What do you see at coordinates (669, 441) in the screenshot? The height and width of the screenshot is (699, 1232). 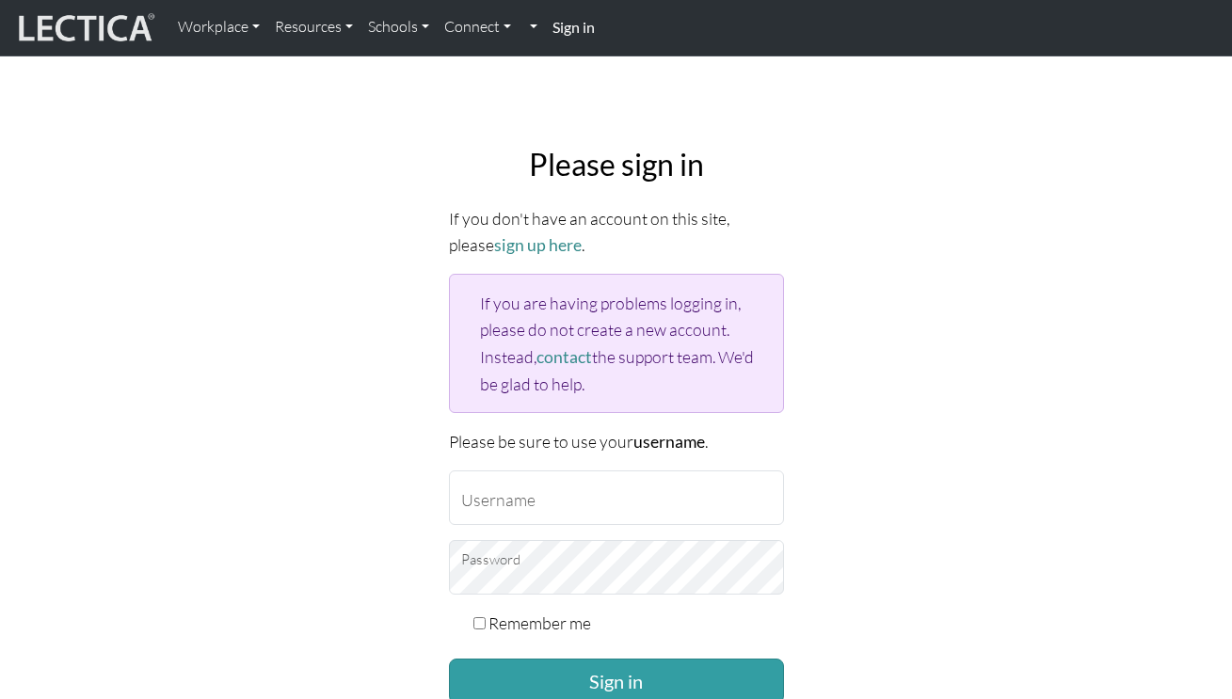 I see `strong: username` at bounding box center [669, 441].